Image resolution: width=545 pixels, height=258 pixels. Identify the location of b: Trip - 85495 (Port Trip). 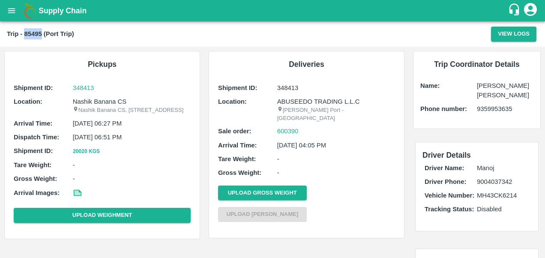
(40, 34).